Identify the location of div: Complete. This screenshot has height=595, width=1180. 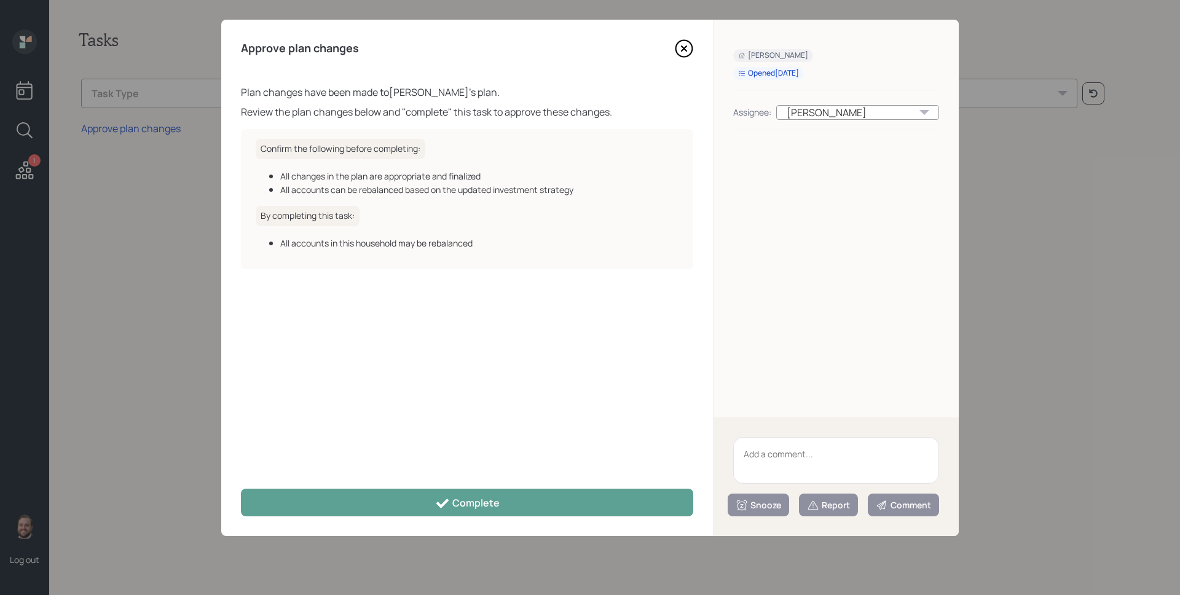
(467, 503).